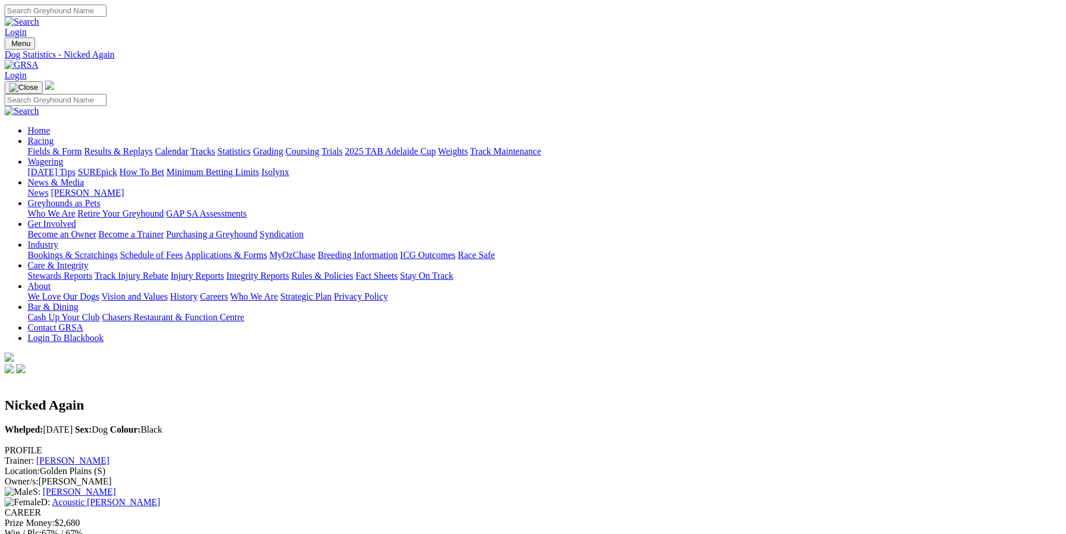 This screenshot has width=1066, height=534. Describe the element at coordinates (533, 471) in the screenshot. I see `div: Golden Plains (S)` at that location.